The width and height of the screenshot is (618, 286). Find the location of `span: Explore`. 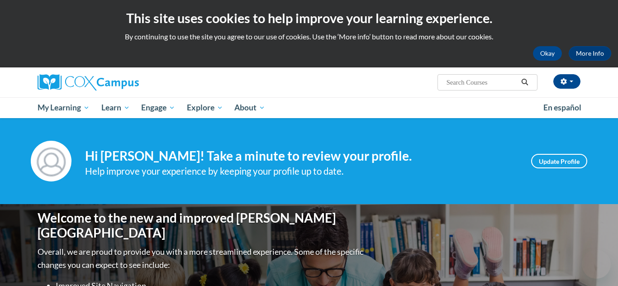

span: Explore is located at coordinates (205, 108).